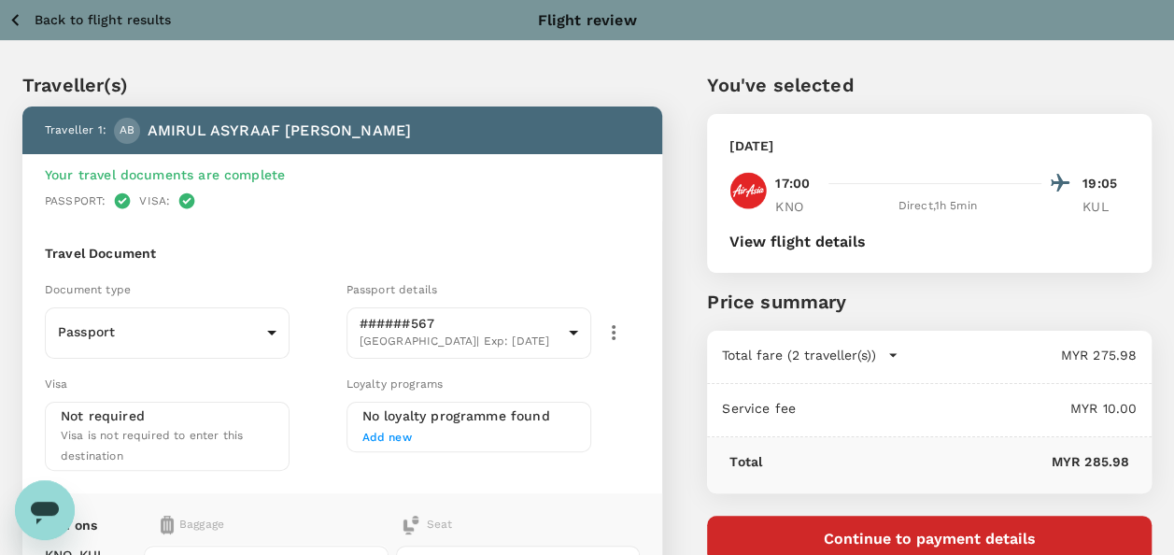  Describe the element at coordinates (758, 408) in the screenshot. I see `p: Service fee` at that location.